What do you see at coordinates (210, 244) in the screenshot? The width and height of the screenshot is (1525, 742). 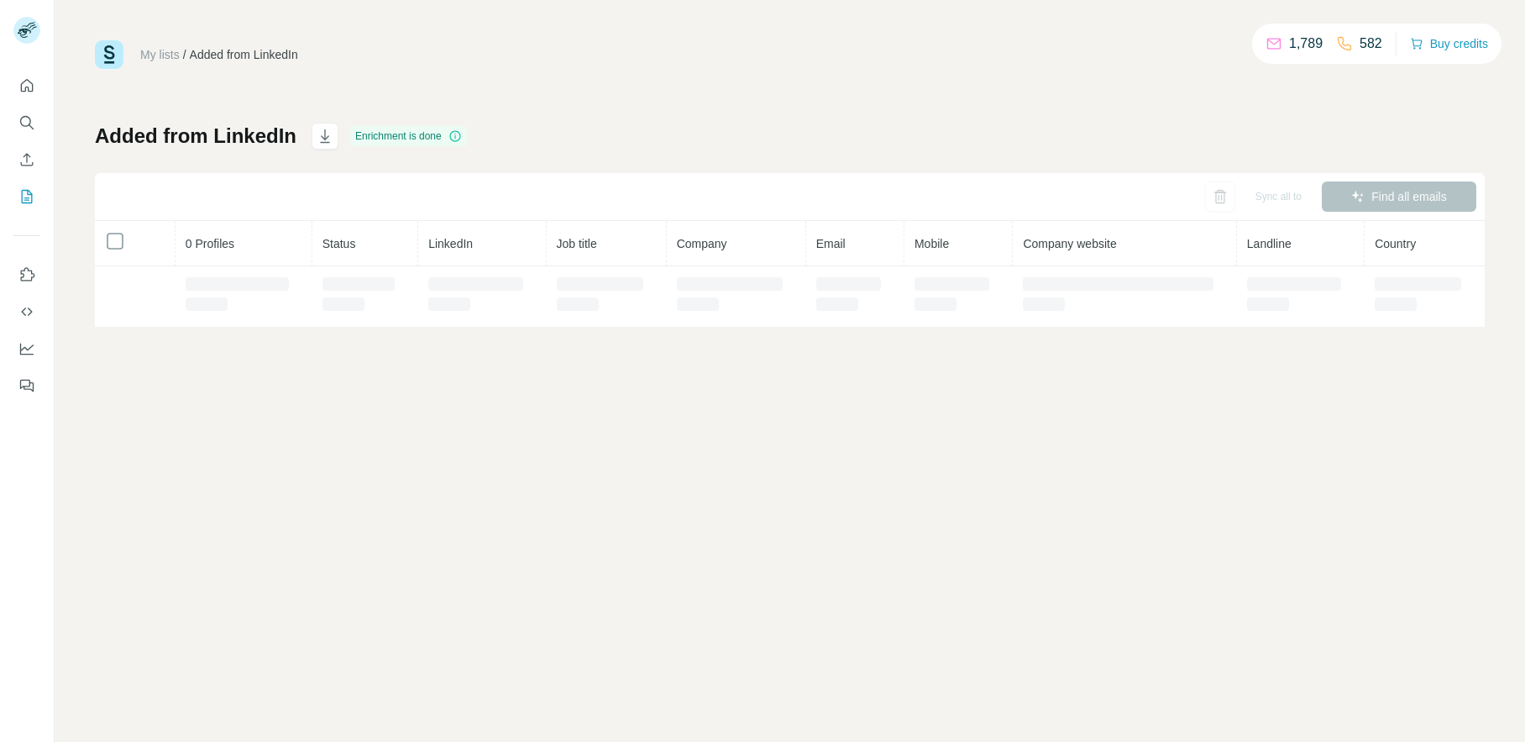 I see `span: 0 Profiles` at bounding box center [210, 244].